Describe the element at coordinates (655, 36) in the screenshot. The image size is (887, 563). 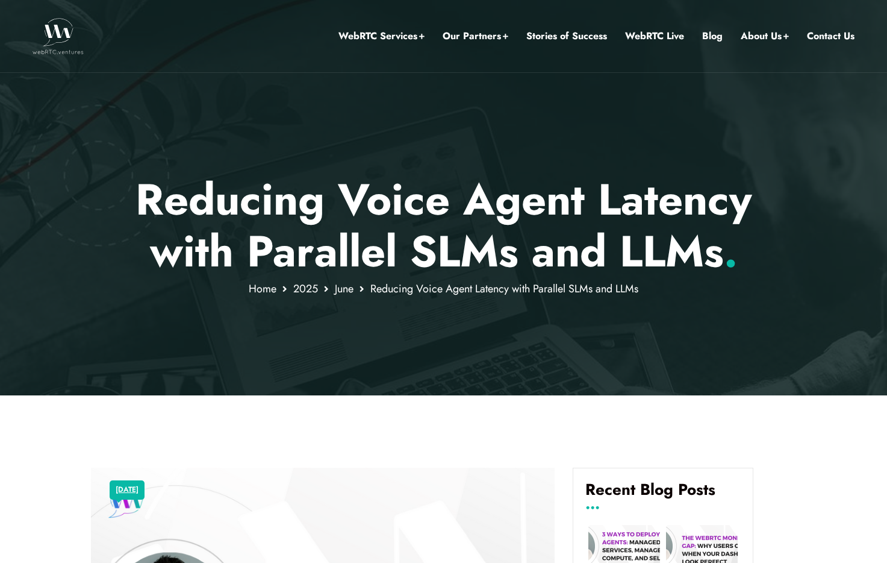
I see `a: WebRTC Live` at that location.